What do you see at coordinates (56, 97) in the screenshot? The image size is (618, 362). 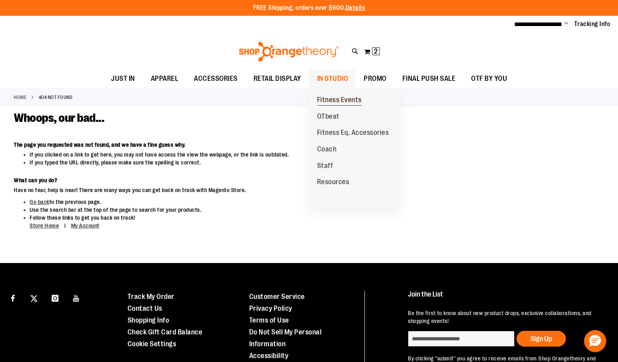 I see `strong: 404 Not Found` at bounding box center [56, 97].